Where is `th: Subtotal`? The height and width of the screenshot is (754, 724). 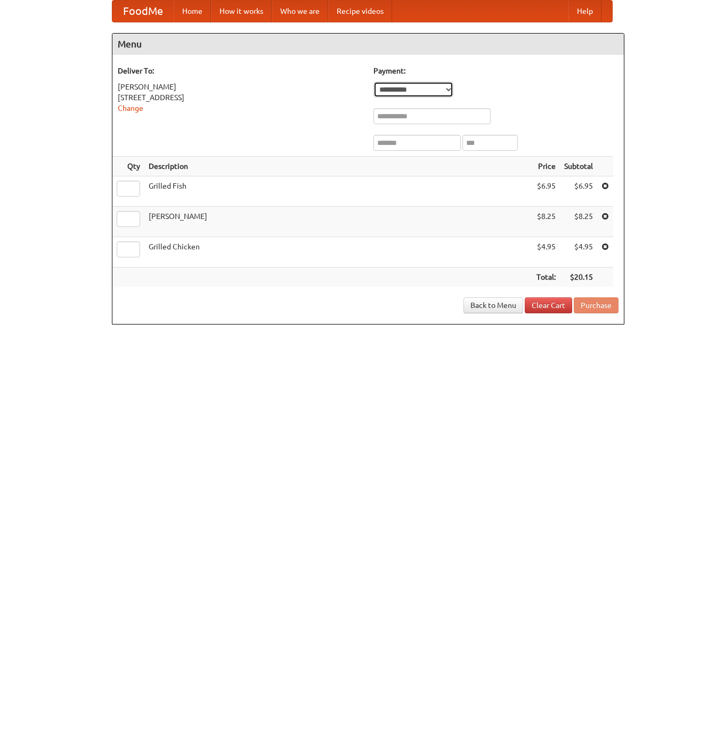
th: Subtotal is located at coordinates (579, 166).